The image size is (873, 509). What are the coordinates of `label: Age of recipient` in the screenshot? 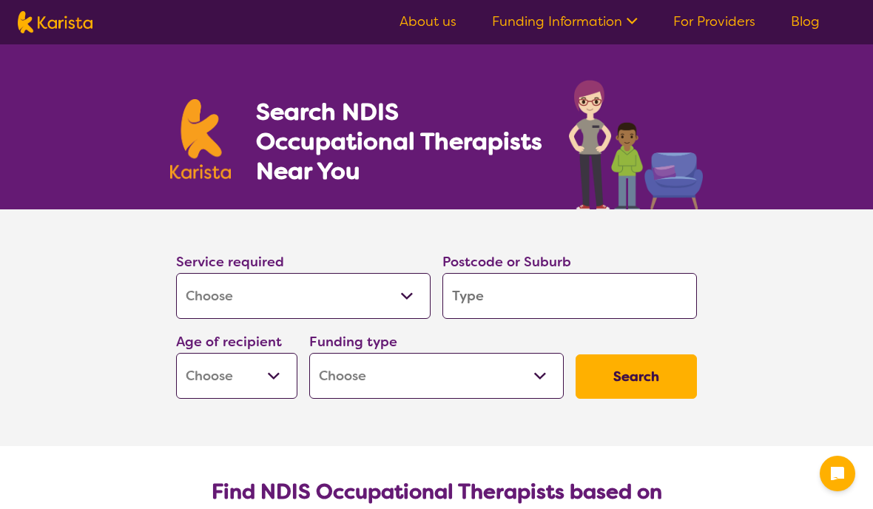 It's located at (229, 342).